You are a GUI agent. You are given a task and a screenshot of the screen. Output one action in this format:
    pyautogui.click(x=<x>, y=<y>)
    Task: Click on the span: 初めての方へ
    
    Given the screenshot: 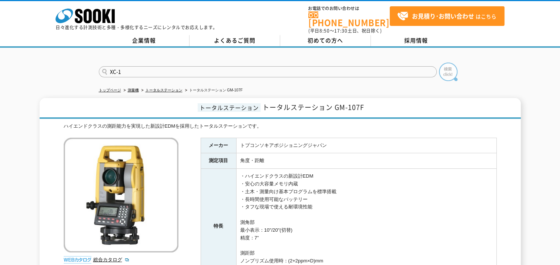 What is the action you would take?
    pyautogui.click(x=326, y=40)
    